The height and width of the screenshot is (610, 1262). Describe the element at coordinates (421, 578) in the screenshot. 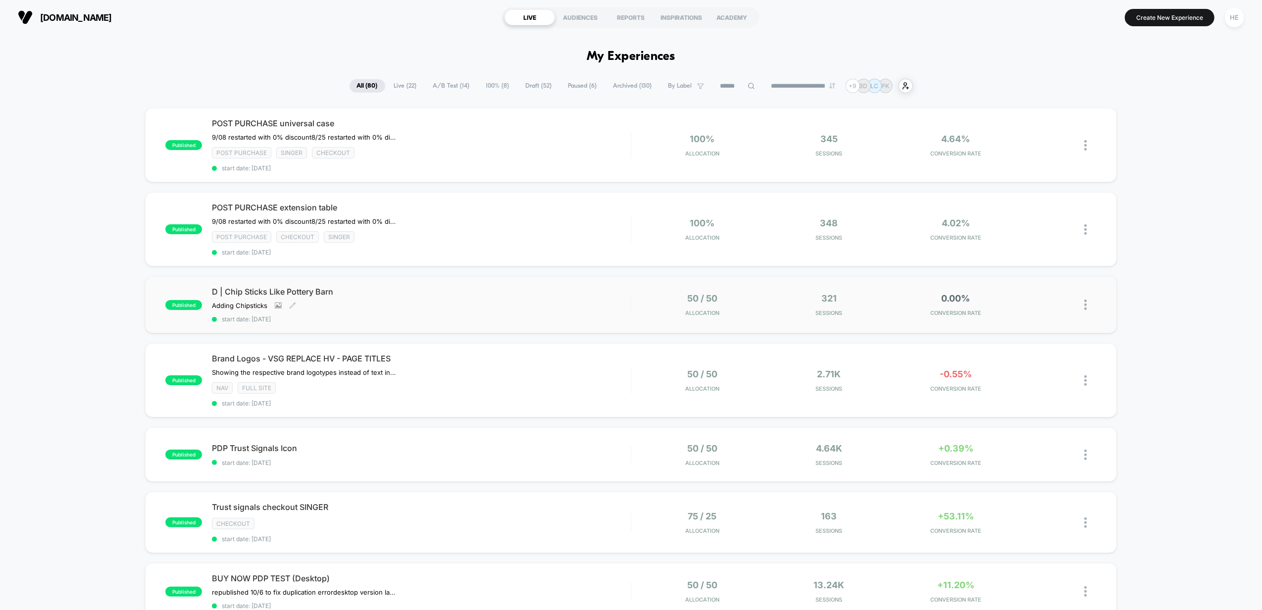

I see `span: BUY NOW PDP TEST (Desktop)` at that location.